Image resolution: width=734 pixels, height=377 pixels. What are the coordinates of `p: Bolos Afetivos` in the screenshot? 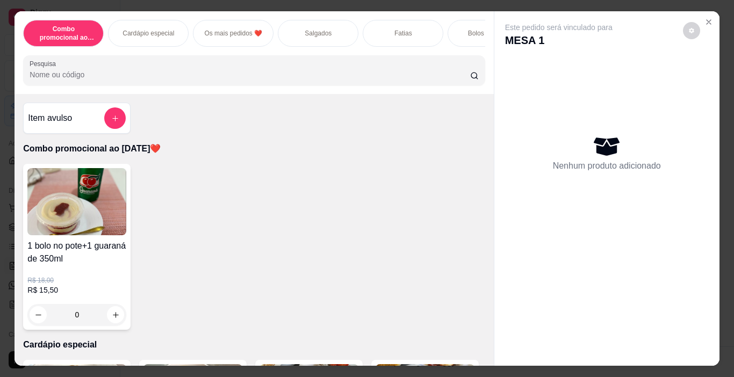 It's located at (488, 33).